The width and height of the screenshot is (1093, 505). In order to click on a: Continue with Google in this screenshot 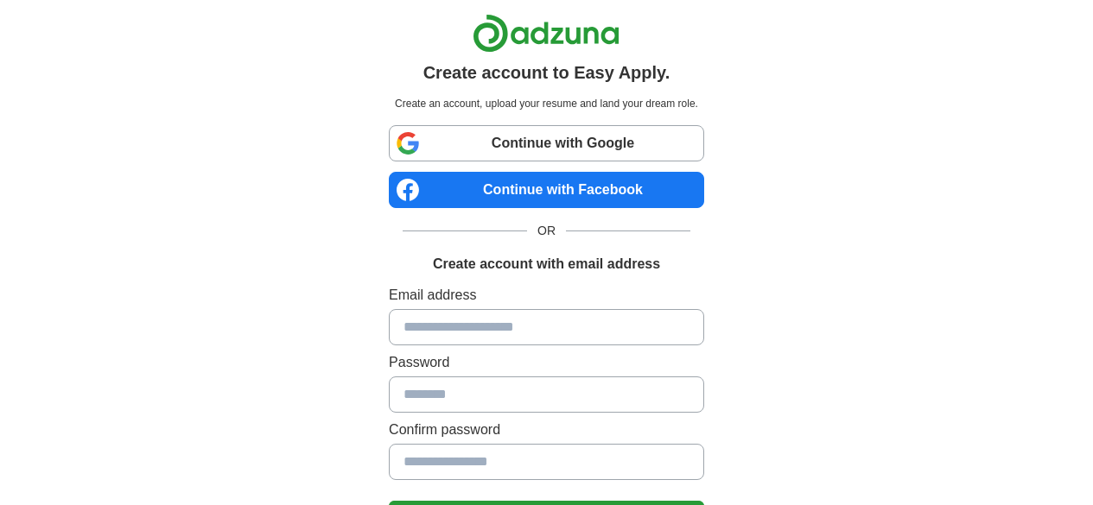, I will do `click(546, 143)`.